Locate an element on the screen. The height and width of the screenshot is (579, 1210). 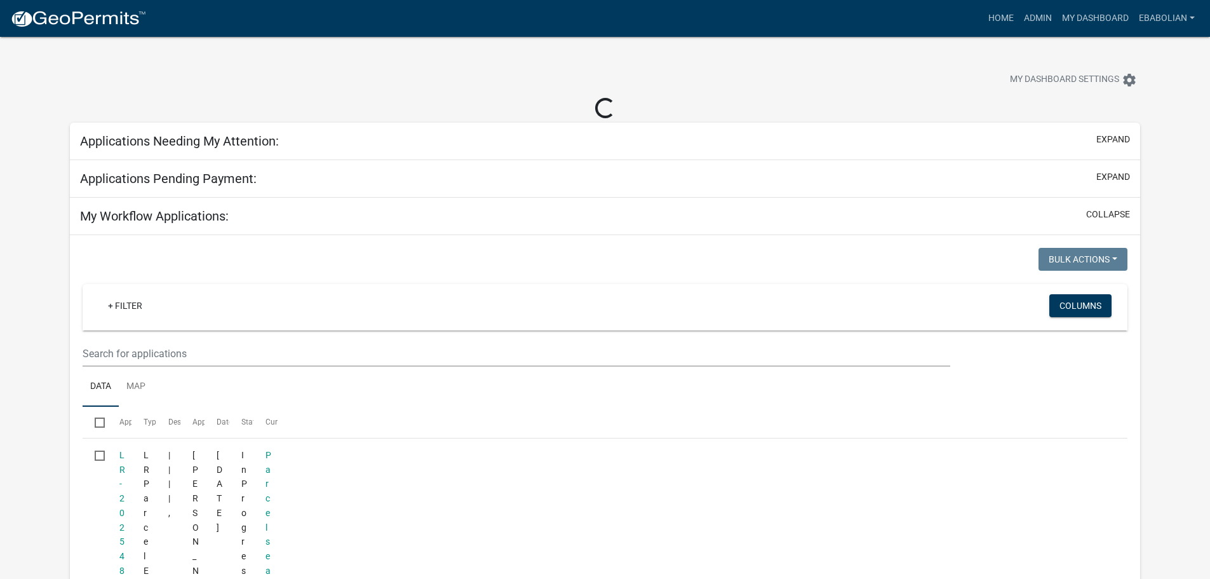
input: Search for applications is located at coordinates (516, 353).